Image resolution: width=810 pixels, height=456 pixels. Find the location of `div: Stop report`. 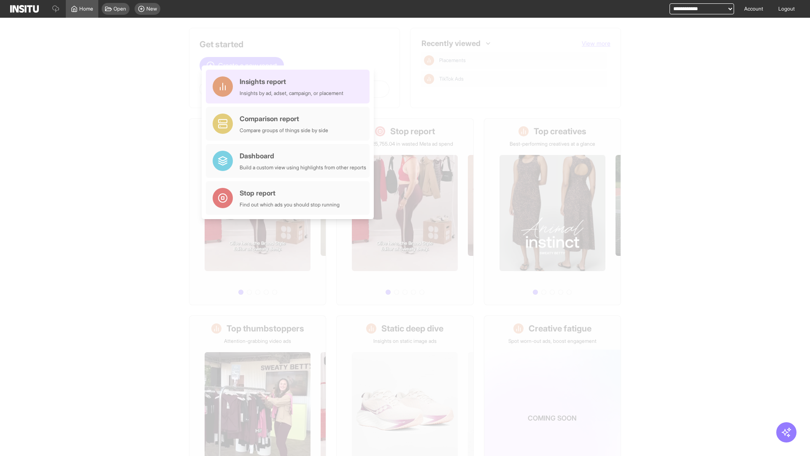

div: Stop report is located at coordinates (289, 193).